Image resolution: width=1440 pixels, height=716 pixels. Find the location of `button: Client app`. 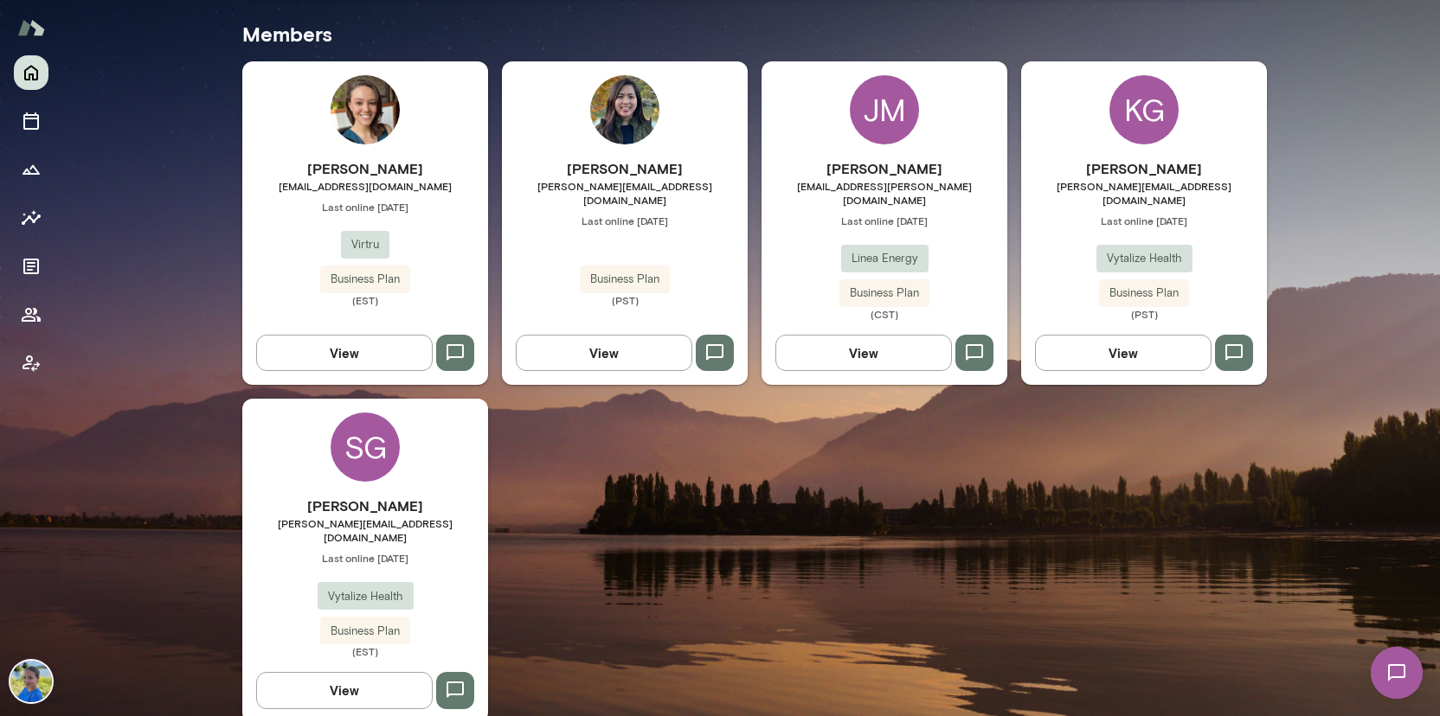

button: Client app is located at coordinates (31, 363).